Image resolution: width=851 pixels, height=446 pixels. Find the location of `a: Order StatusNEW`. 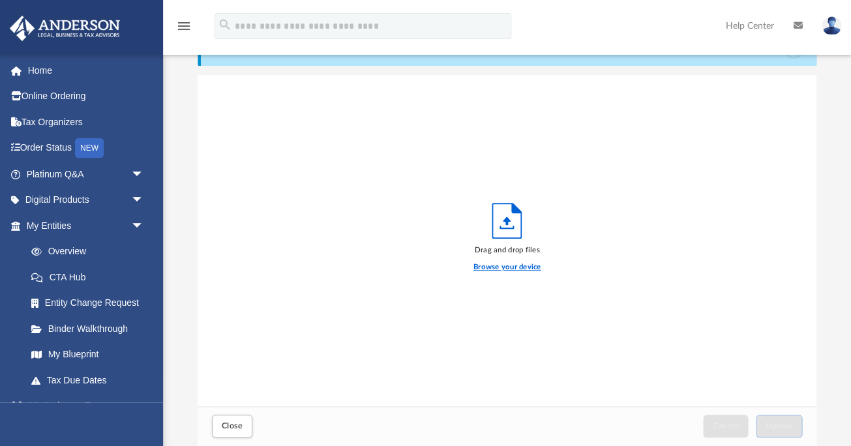

a: Order StatusNEW is located at coordinates (86, 148).